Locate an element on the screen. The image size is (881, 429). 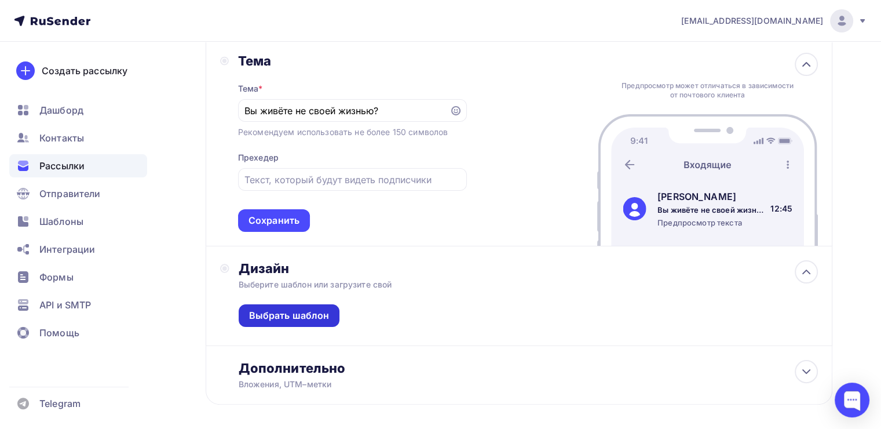
span: API и SMTP is located at coordinates (65, 305).